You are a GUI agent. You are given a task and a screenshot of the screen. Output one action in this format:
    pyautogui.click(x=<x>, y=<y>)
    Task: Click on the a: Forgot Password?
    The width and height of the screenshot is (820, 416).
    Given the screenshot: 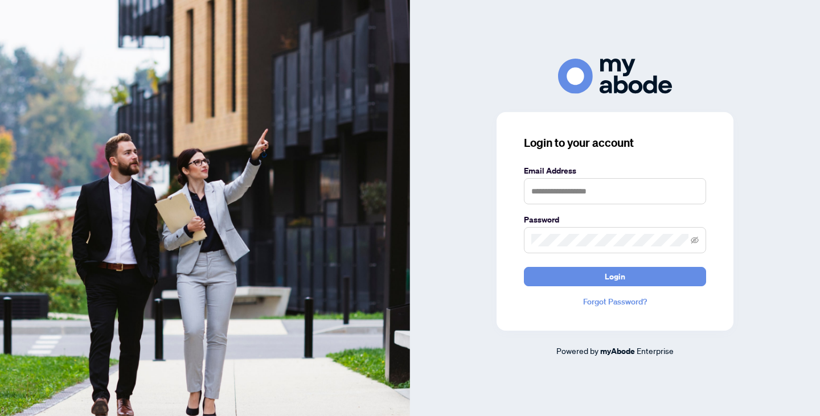 What is the action you would take?
    pyautogui.click(x=615, y=302)
    